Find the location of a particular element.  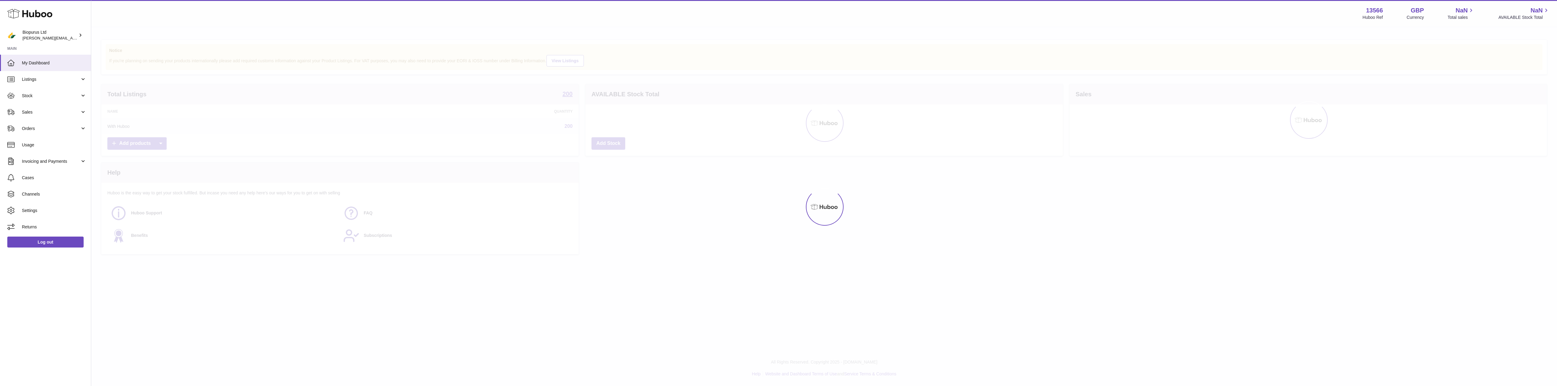

span: Channels is located at coordinates (54, 194).